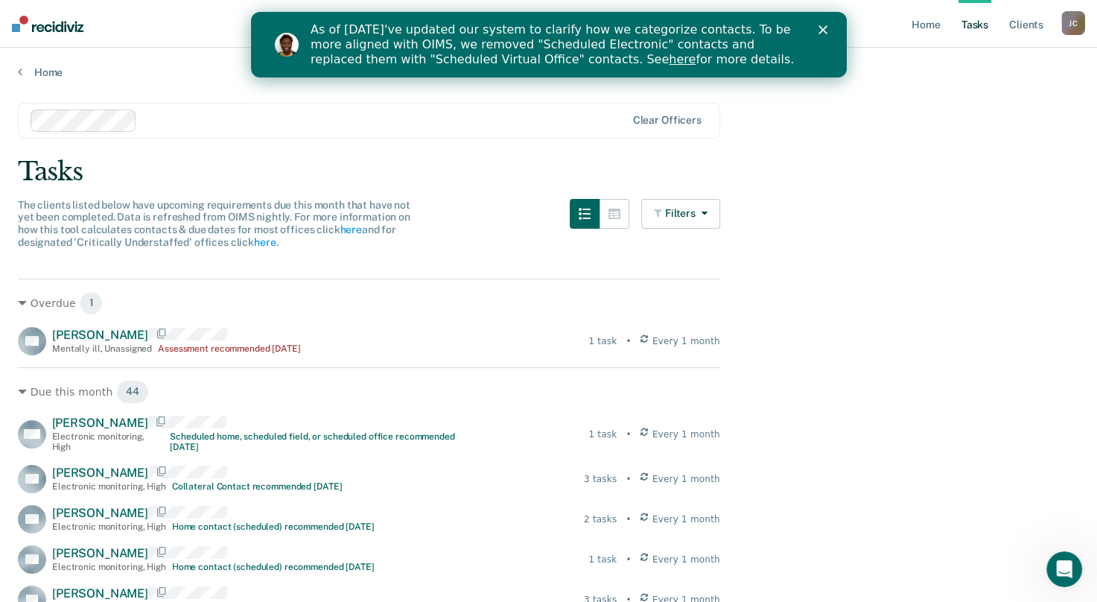 The height and width of the screenshot is (602, 1097). Describe the element at coordinates (681, 214) in the screenshot. I see `button: Filters` at that location.